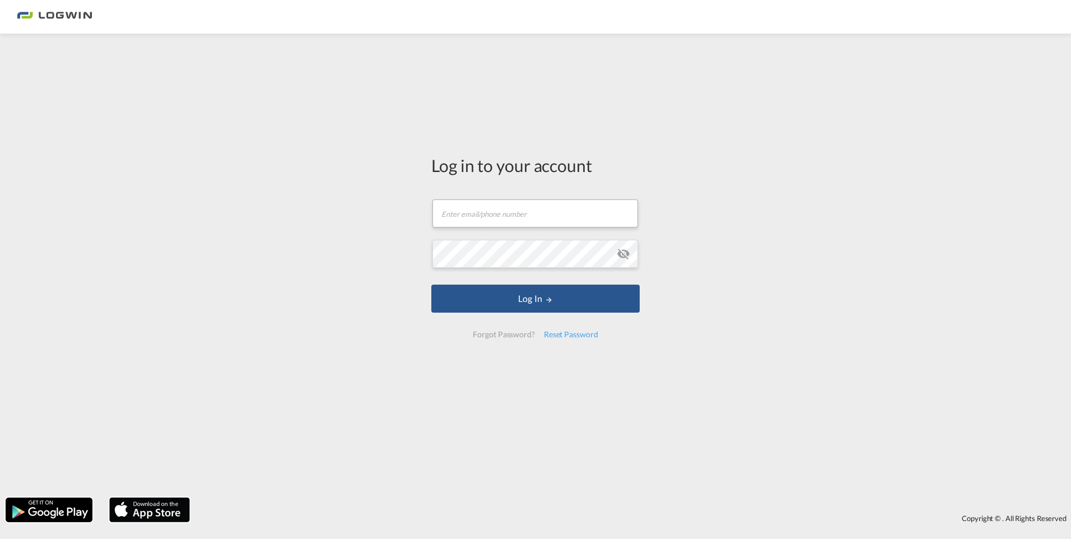 The image size is (1071, 539). I want to click on img: google.png, so click(49, 510).